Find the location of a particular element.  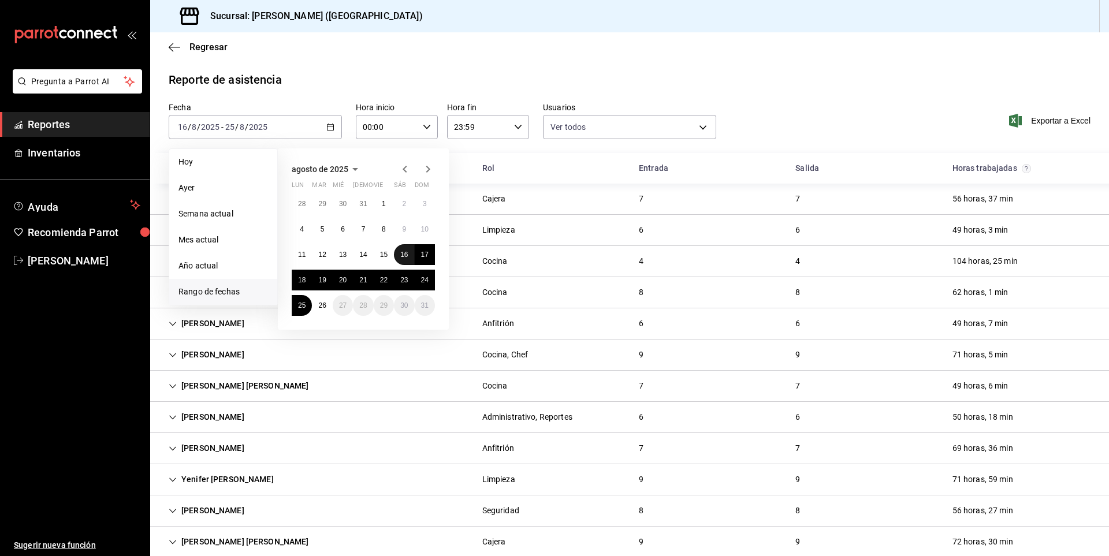

button: 26 de agosto de 2025 is located at coordinates (322, 305).